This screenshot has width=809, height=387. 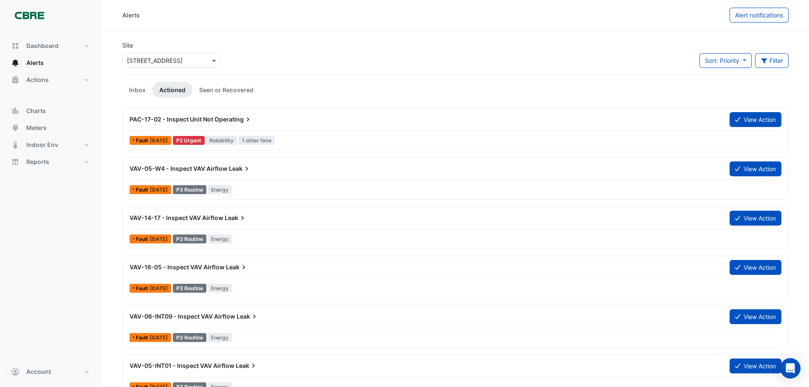 I want to click on span: VAV-14-17 - Inspect VAV Airflow, so click(x=176, y=217).